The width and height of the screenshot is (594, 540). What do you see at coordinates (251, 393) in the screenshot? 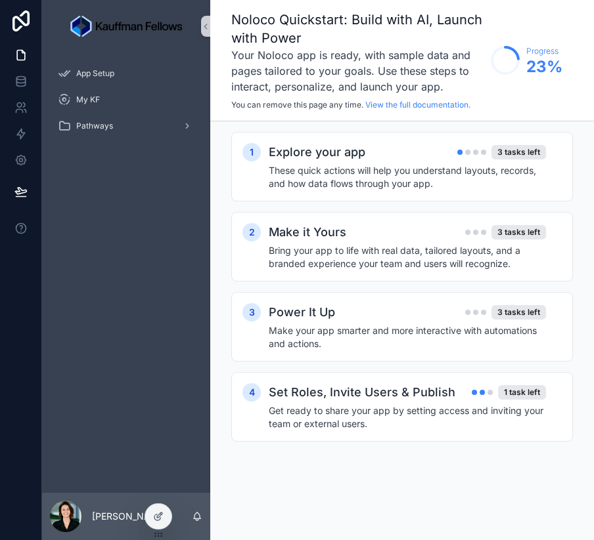
I see `div: 4` at bounding box center [251, 393].